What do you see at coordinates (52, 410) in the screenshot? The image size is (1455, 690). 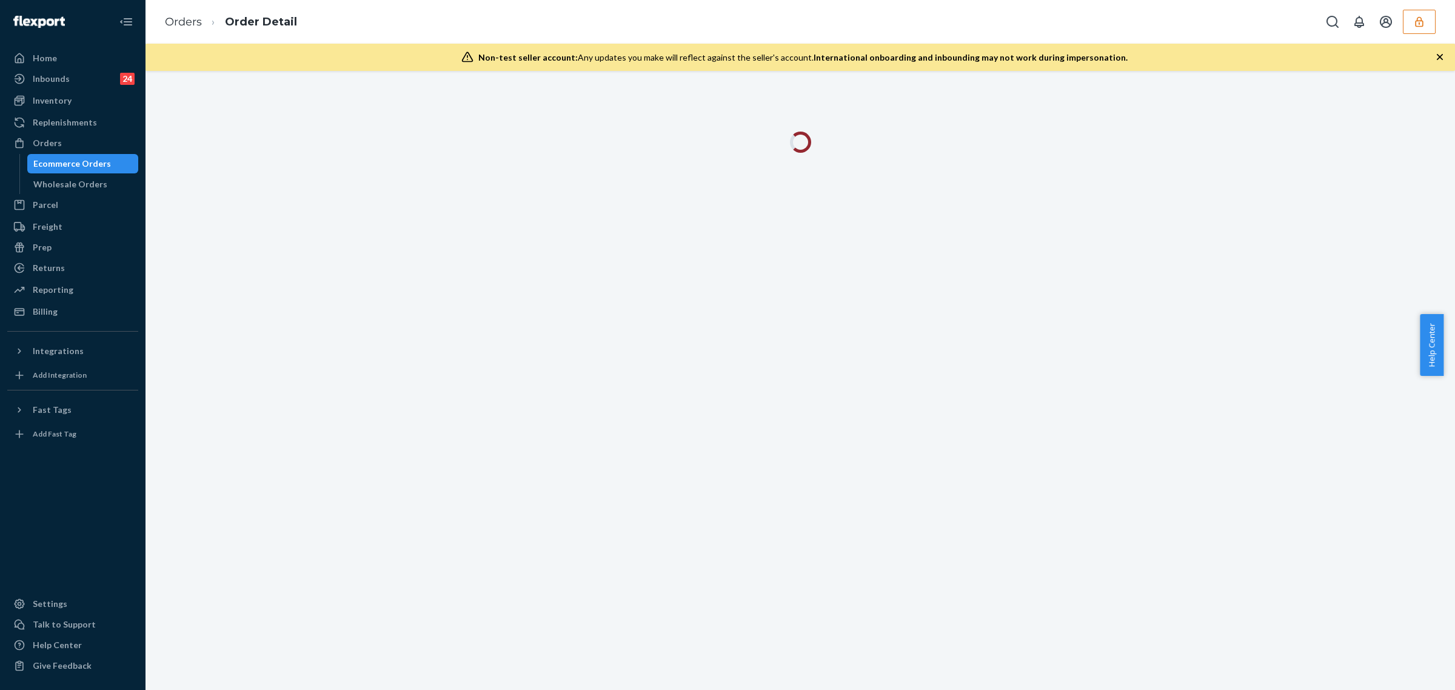 I see `div: Fast Tags` at bounding box center [52, 410].